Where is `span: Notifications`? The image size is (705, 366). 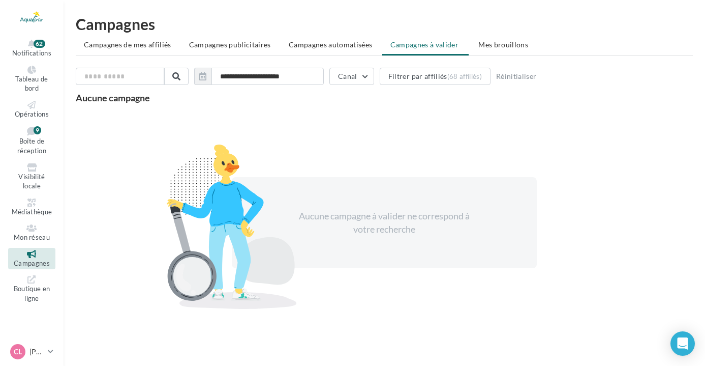
span: Notifications is located at coordinates (32, 53).